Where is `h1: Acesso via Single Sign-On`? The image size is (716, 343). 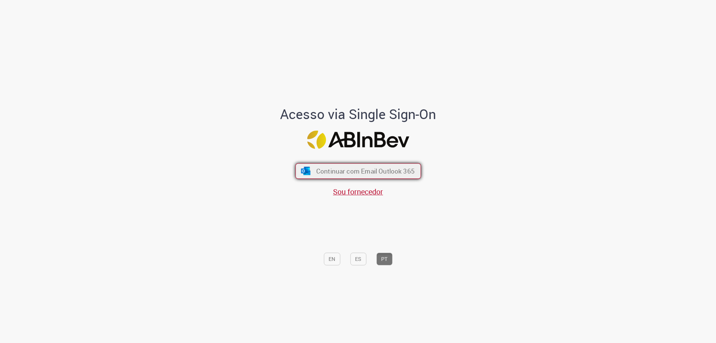 h1: Acesso via Single Sign-On is located at coordinates (358, 114).